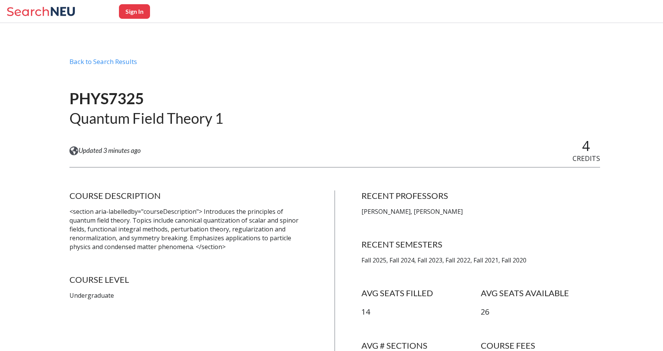 This screenshot has height=351, width=663. What do you see at coordinates (481, 261) in the screenshot?
I see `p: Fall 2025, Fall 2024, Fall 2023, Fall 2022, Fall 2021, Fall 2020` at bounding box center [481, 261].